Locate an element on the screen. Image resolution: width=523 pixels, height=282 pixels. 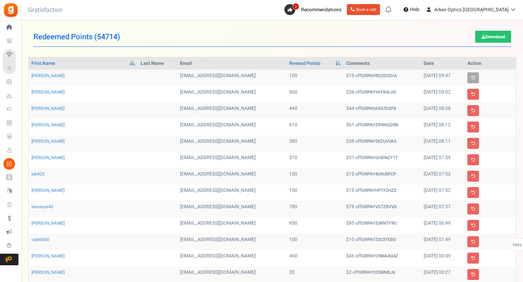
td: $44 off is located at coordinates (382, 111).